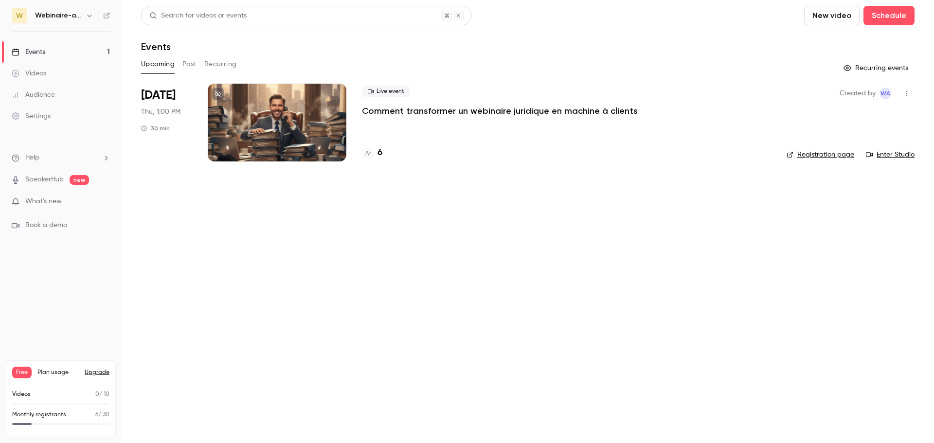  Describe the element at coordinates (156, 47) in the screenshot. I see `h1: Events` at that location.